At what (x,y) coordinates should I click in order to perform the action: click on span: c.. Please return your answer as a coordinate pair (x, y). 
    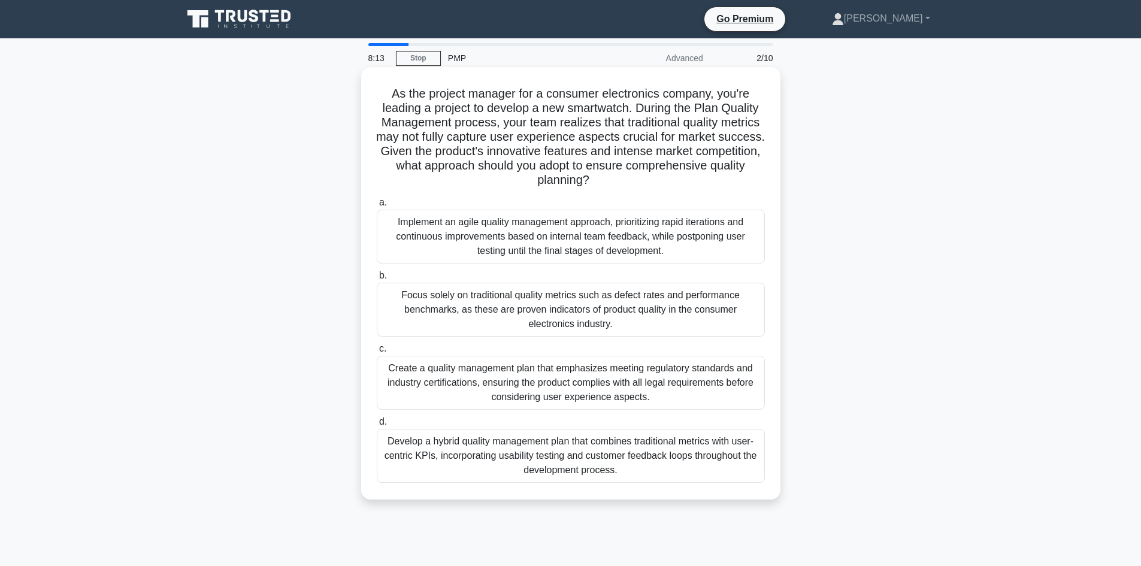
    Looking at the image, I should click on (383, 348).